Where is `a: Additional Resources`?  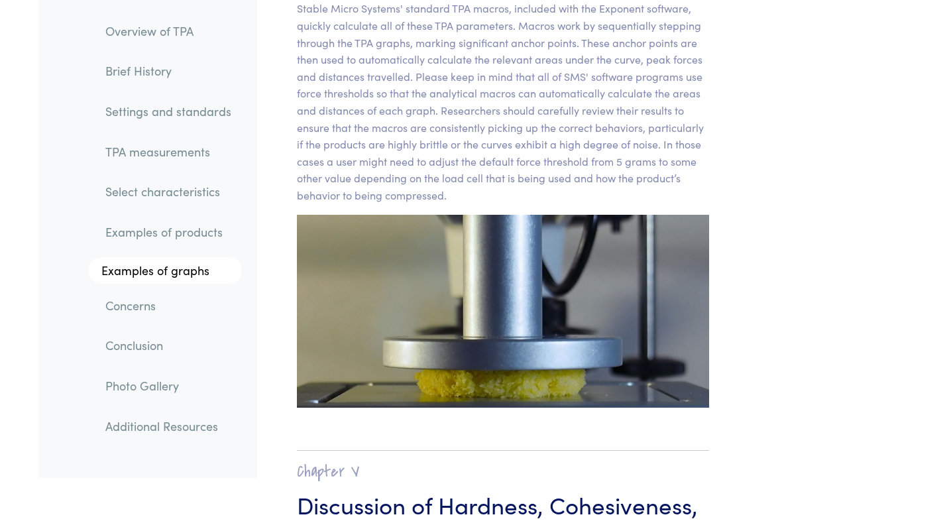
a: Additional Resources is located at coordinates (168, 426).